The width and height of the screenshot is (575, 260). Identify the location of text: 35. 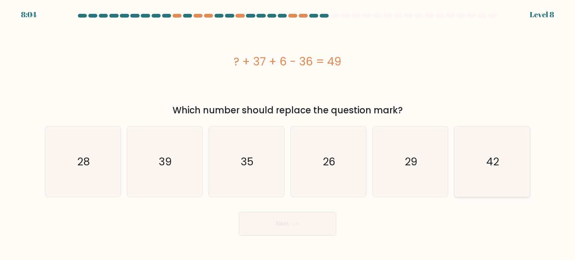
(248, 161).